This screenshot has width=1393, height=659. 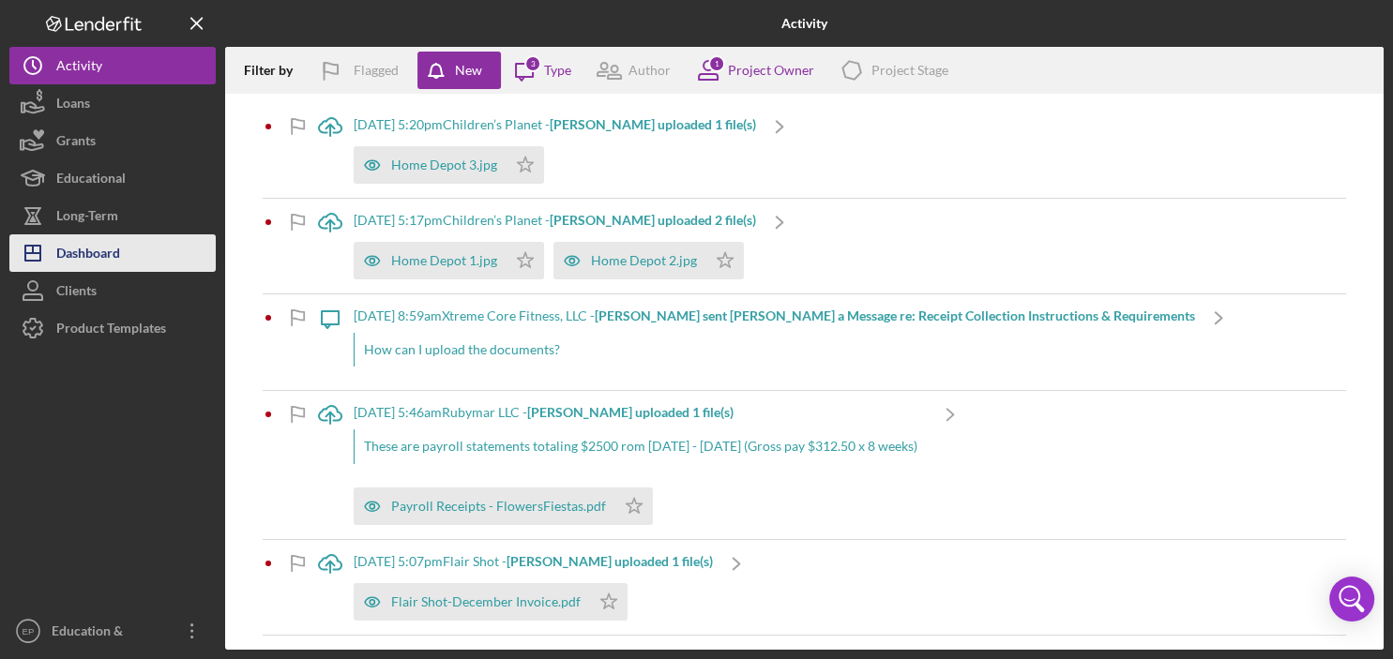 I want to click on div: Activity, so click(x=79, y=68).